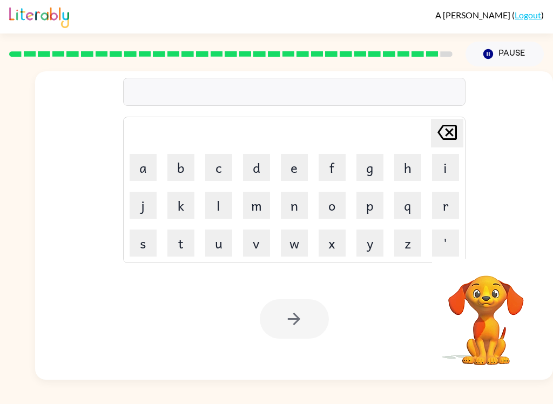  What do you see at coordinates (504, 54) in the screenshot?
I see `button: Pause` at bounding box center [504, 54].